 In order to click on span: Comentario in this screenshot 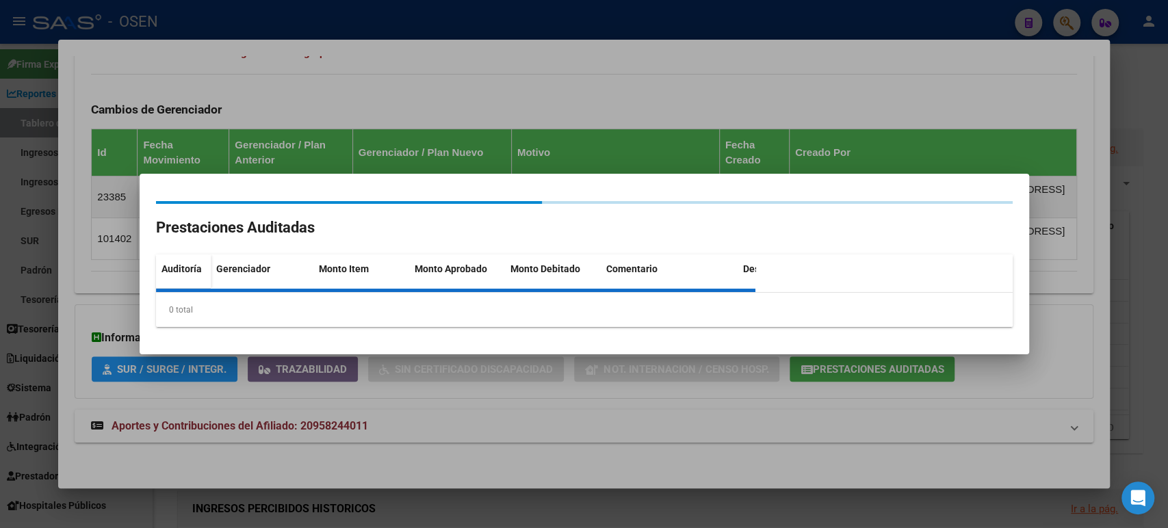, I will do `click(631, 269)`.